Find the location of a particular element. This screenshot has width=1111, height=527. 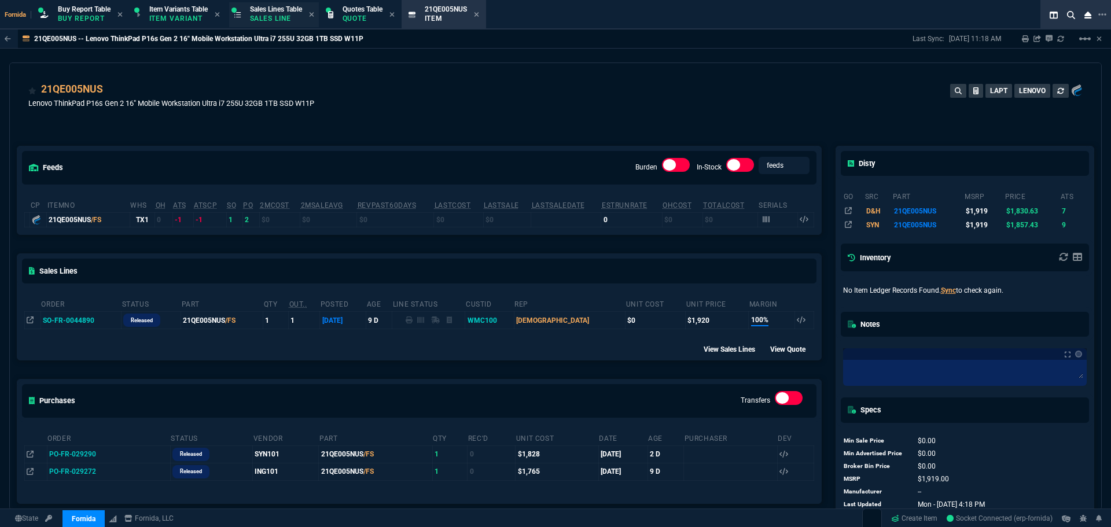

th: part is located at coordinates (929, 196).